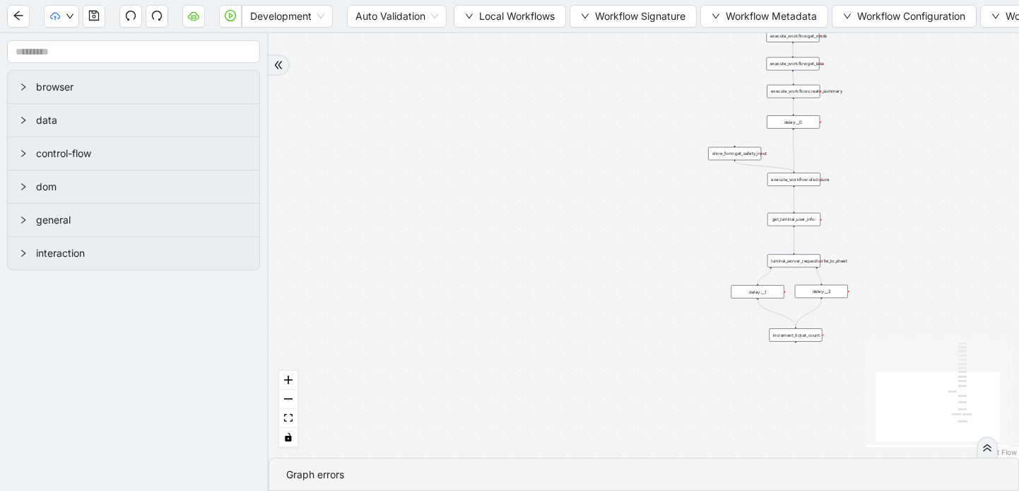  Describe the element at coordinates (795, 334) in the screenshot. I see `div: increment_ticket_count:` at that location.